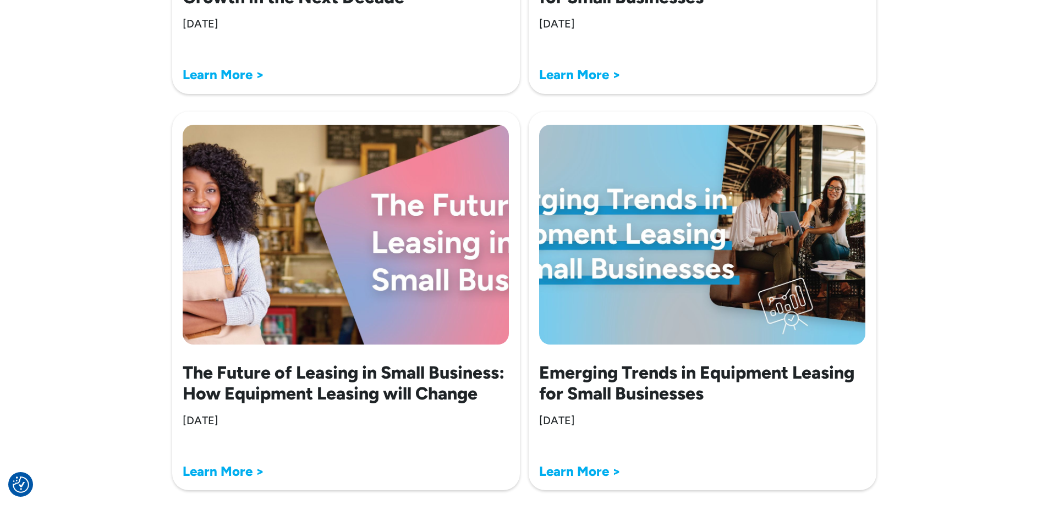 Image resolution: width=1048 pixels, height=505 pixels. What do you see at coordinates (702, 383) in the screenshot?
I see `h2: Emerging Trends in Equipment Leasing for Small Businesses` at bounding box center [702, 383].